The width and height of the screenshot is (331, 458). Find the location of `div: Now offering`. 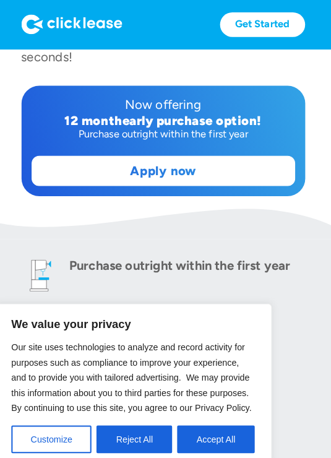

div: Now offering is located at coordinates (166, 103).